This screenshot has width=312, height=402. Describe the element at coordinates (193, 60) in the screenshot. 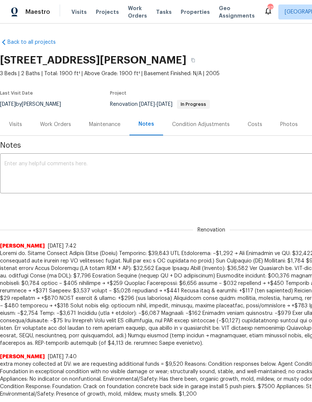

I see `button: Copy Address` at that location.